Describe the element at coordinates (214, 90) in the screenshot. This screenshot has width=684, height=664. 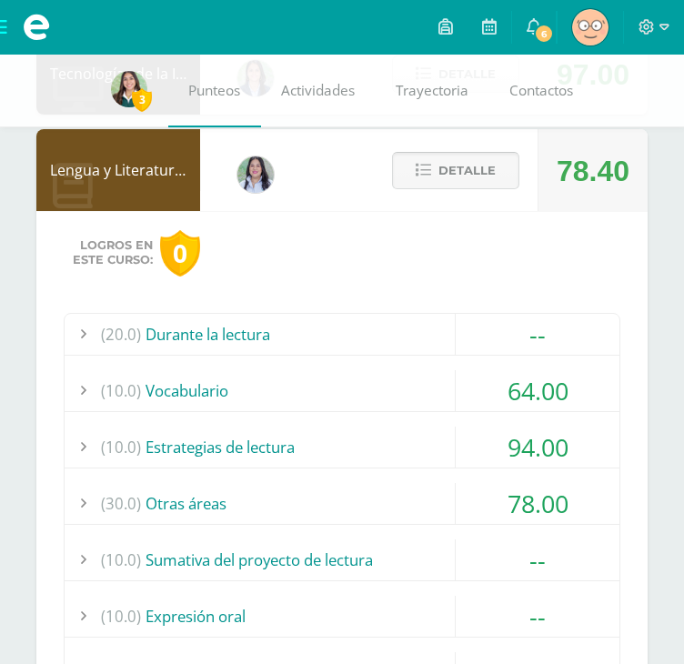
I see `span: Punteos` at that location.